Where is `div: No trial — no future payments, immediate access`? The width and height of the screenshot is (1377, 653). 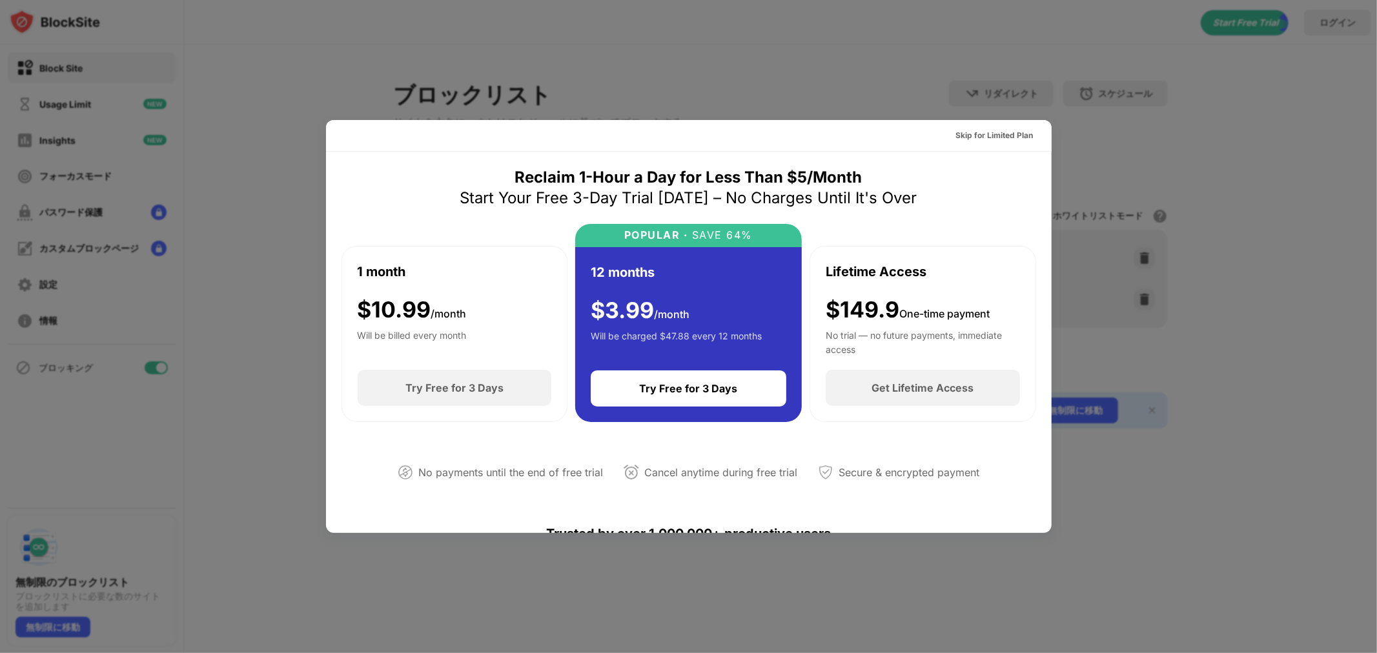 div: No trial — no future payments, immediate access is located at coordinates (922, 341).